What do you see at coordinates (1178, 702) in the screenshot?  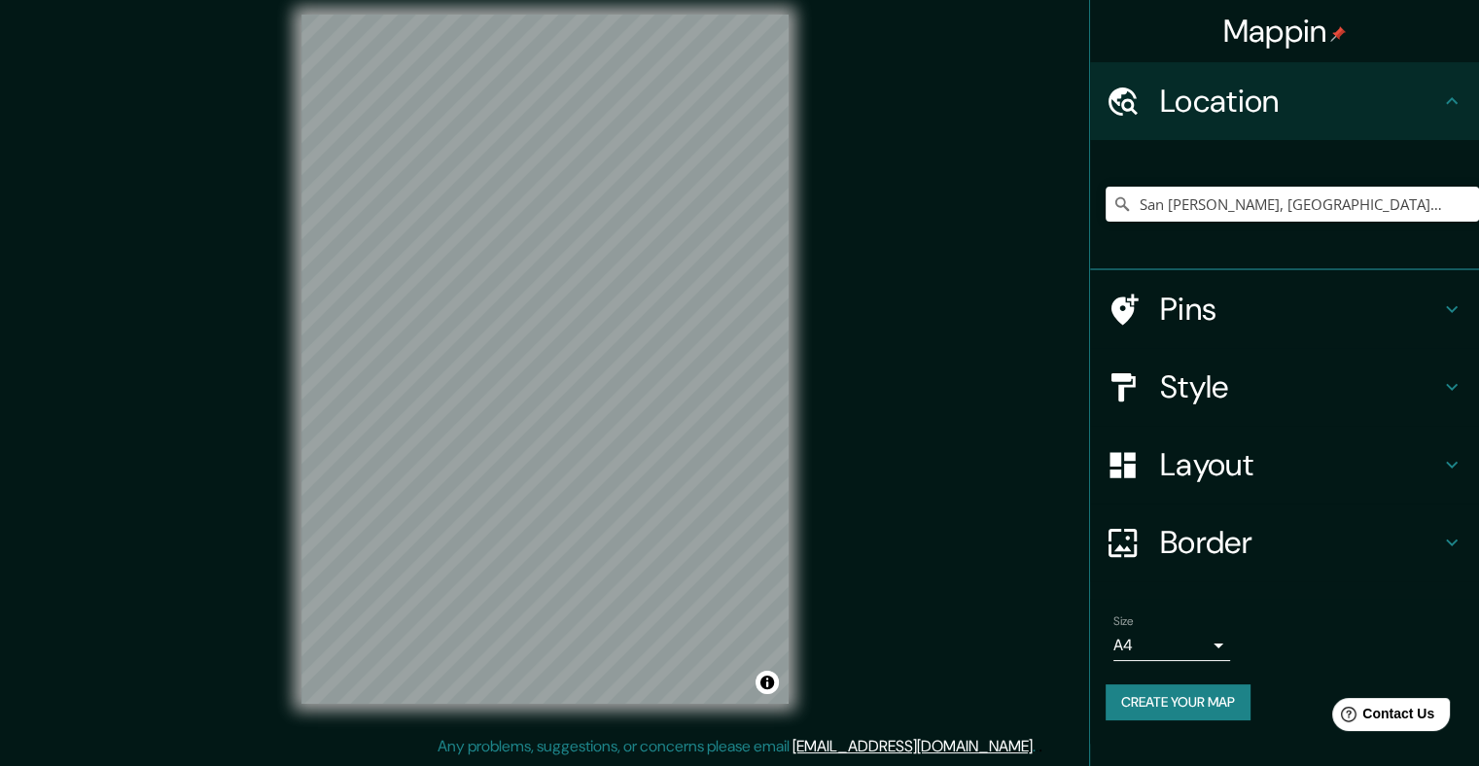 I see `button: Create your map` at bounding box center [1178, 702].